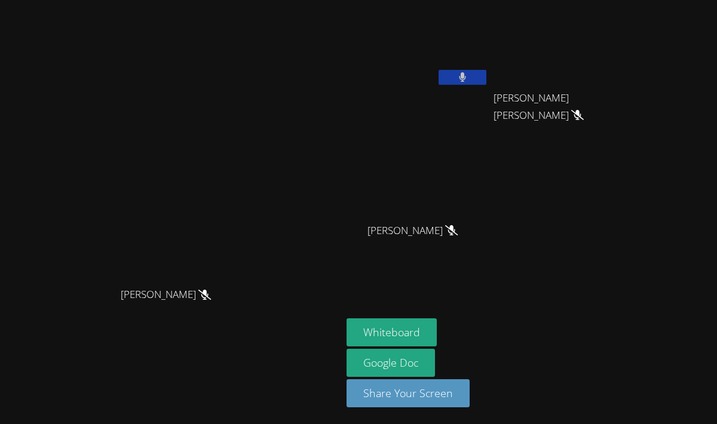 Image resolution: width=717 pixels, height=424 pixels. What do you see at coordinates (391, 363) in the screenshot?
I see `a: Google Doc` at bounding box center [391, 363].